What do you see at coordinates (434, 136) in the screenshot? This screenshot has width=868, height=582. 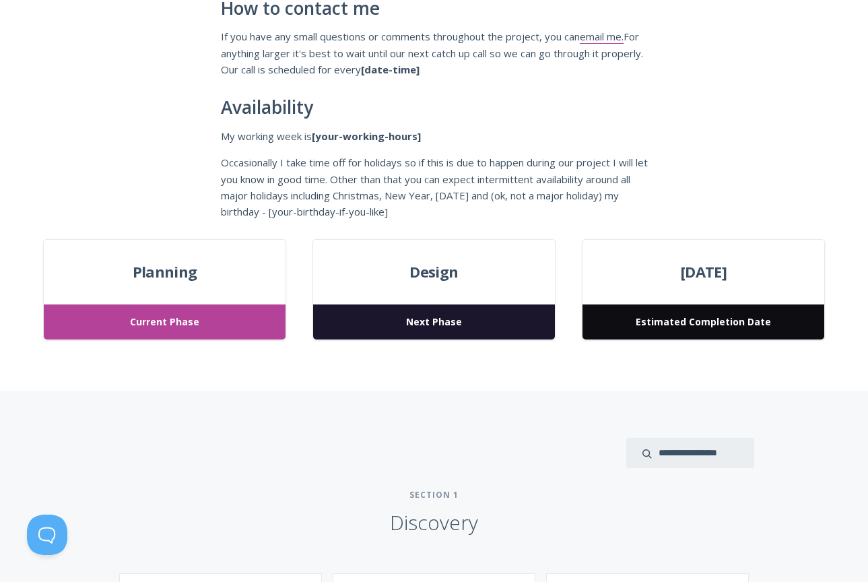 I see `p: My working week is` at bounding box center [434, 136].